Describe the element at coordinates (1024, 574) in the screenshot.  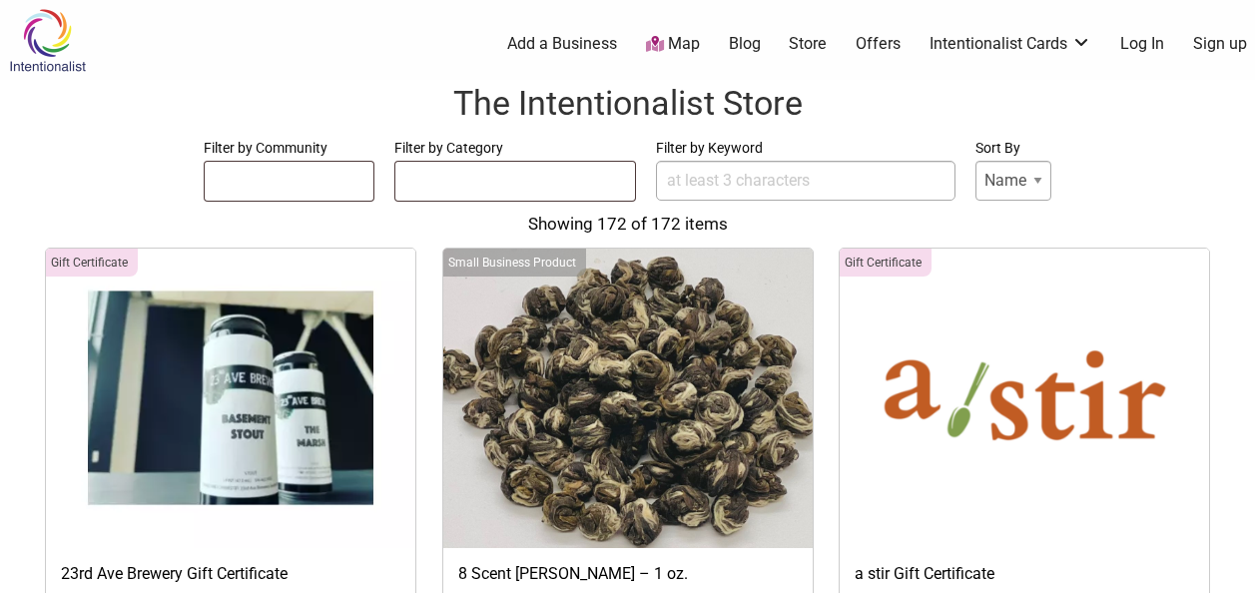
I see `h3: a stir Gift Certificate` at that location.